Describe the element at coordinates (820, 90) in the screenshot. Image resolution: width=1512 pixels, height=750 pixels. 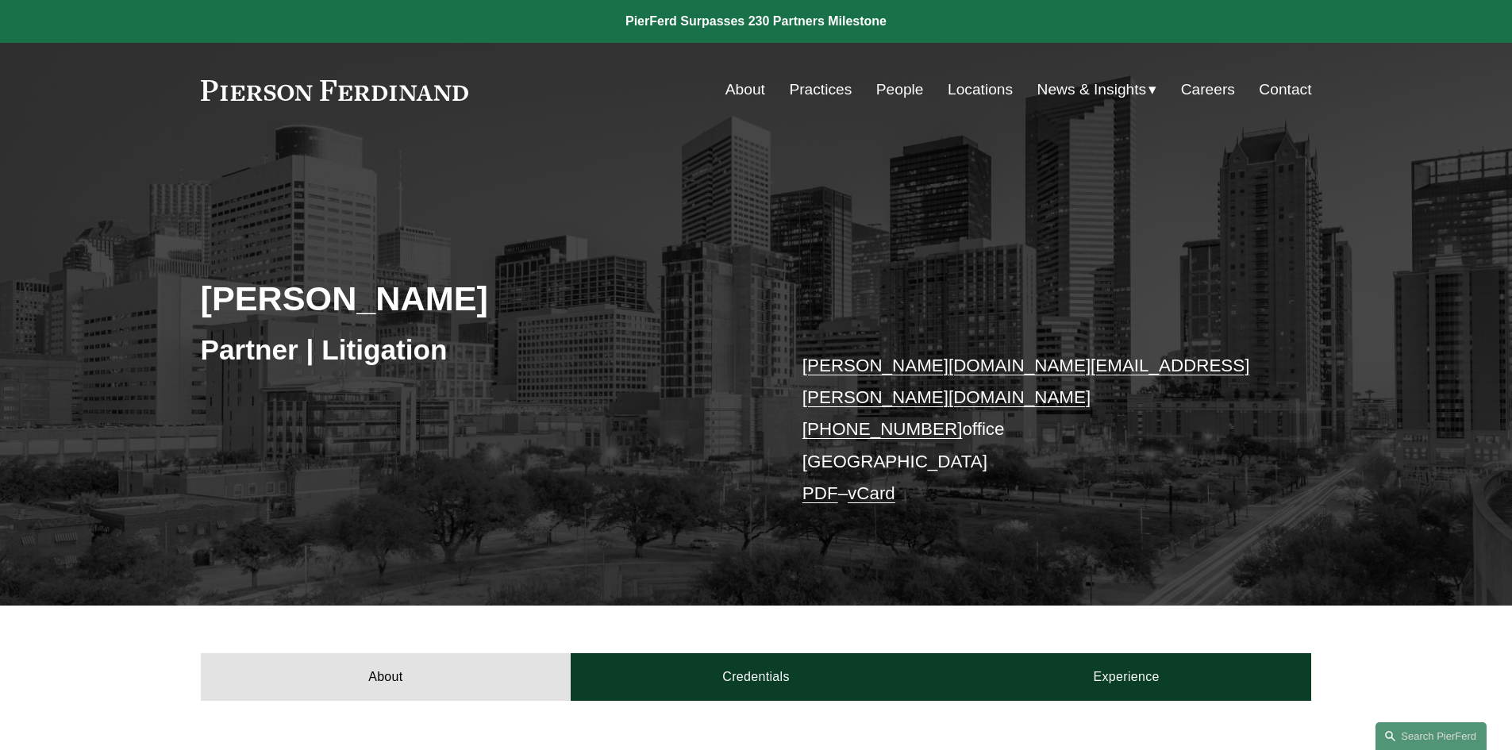
I see `a: Practices` at that location.